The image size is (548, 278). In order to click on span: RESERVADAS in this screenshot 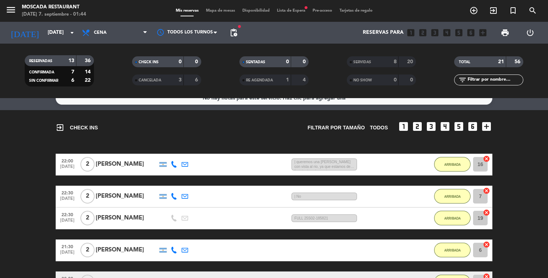, I will do `click(41, 61)`.